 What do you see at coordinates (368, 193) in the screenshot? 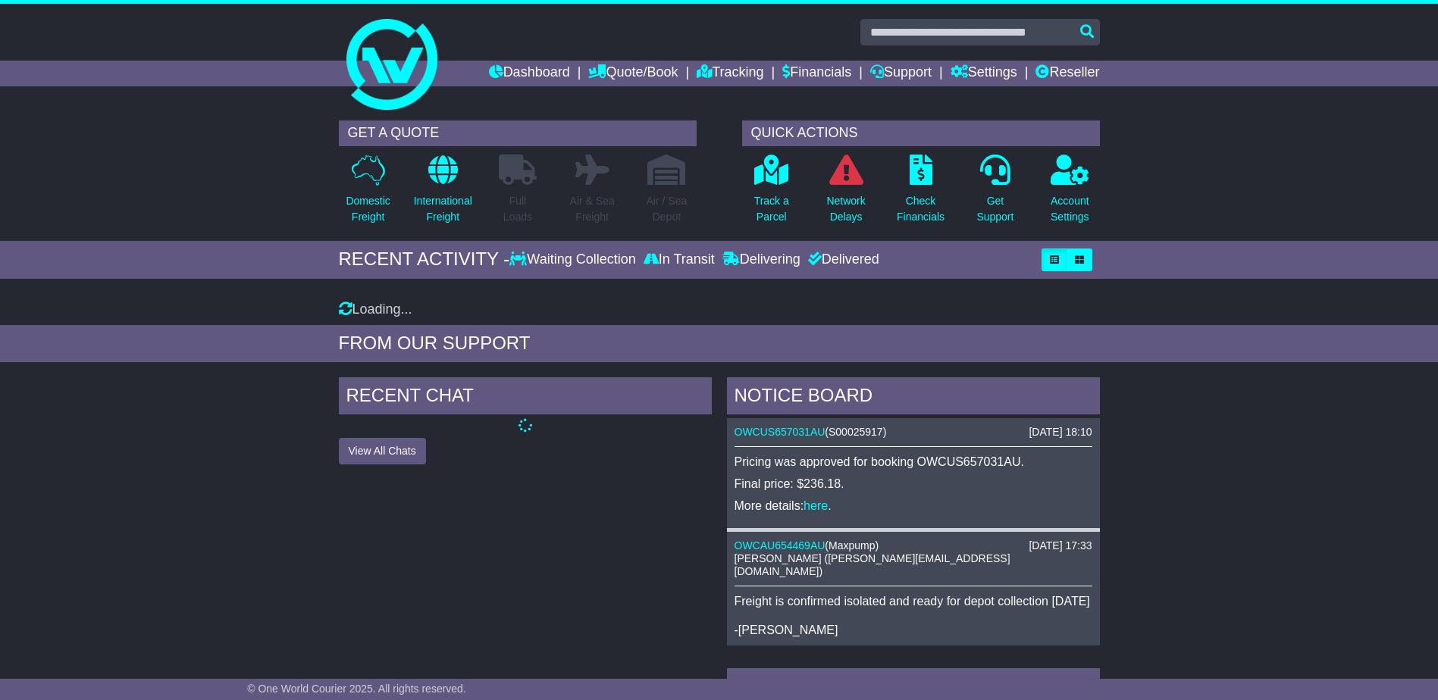
I see `a: DomesticFreight` at bounding box center [368, 193].